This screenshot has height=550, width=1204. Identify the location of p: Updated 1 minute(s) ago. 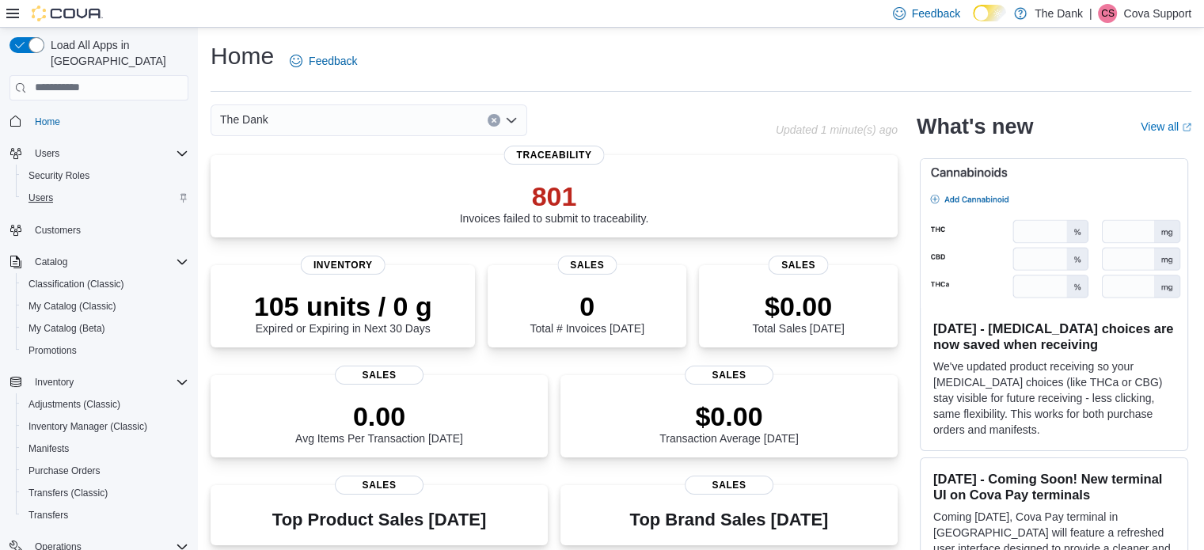
(837, 130).